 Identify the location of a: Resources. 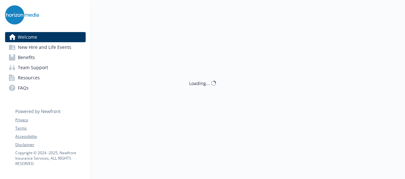
(45, 78).